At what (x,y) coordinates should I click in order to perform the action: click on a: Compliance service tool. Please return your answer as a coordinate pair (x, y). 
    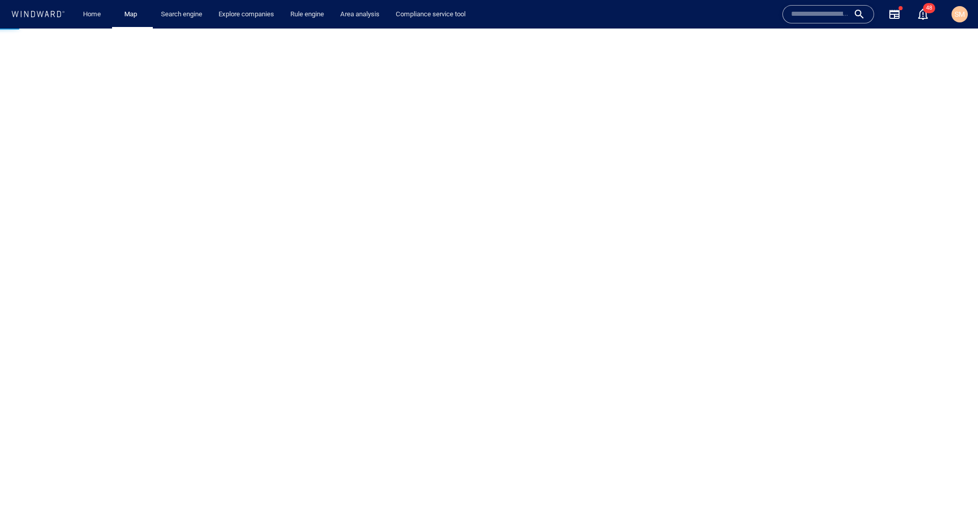
    Looking at the image, I should click on (430, 14).